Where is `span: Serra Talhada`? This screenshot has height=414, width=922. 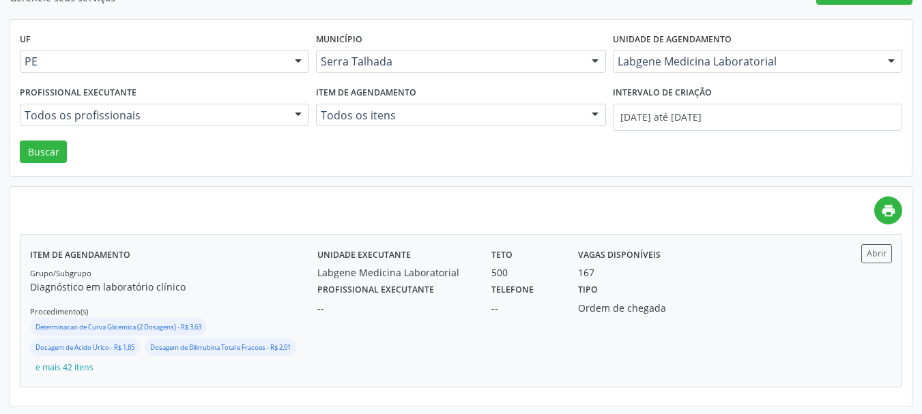 span: Serra Talhada is located at coordinates (449, 61).